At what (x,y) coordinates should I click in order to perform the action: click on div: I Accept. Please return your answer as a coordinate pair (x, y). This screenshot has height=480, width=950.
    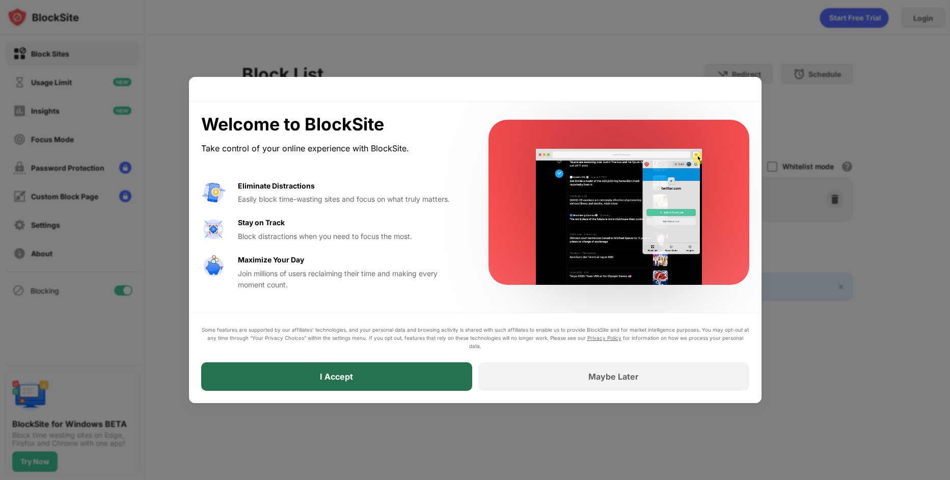
    Looking at the image, I should click on (336, 377).